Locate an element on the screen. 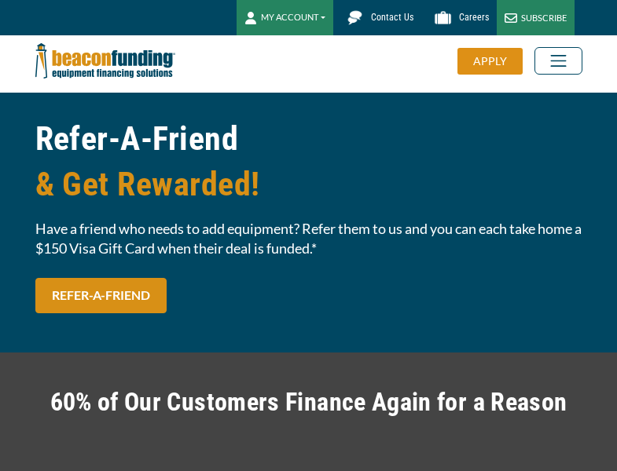 The height and width of the screenshot is (471, 617). span: Contact Us is located at coordinates (392, 17).